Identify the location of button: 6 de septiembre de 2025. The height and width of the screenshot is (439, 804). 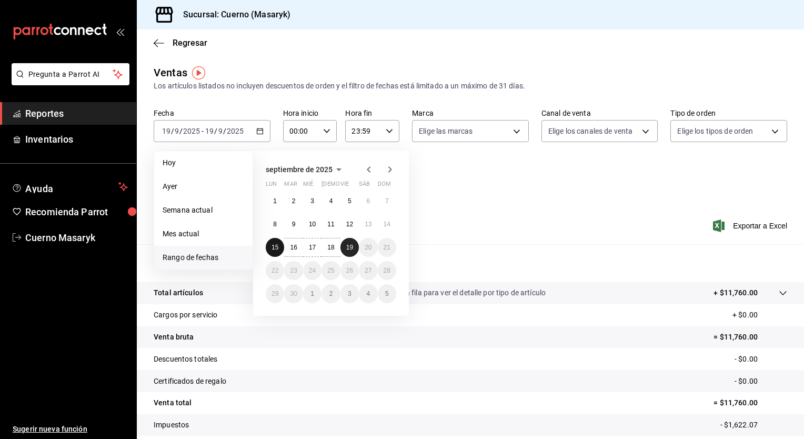
(368, 201).